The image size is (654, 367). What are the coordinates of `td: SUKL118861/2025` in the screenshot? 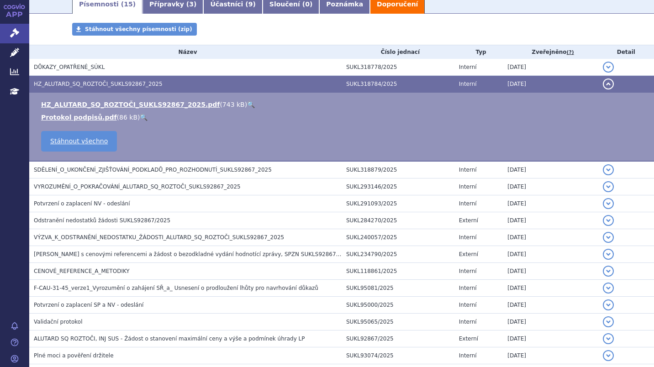 It's located at (398, 271).